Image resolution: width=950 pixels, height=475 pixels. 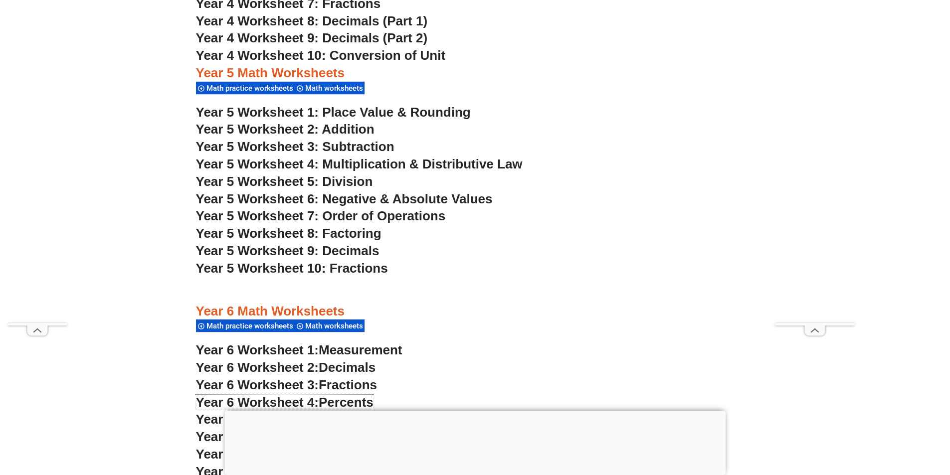 I want to click on span: Year 6 Worksheet 1:, so click(x=257, y=350).